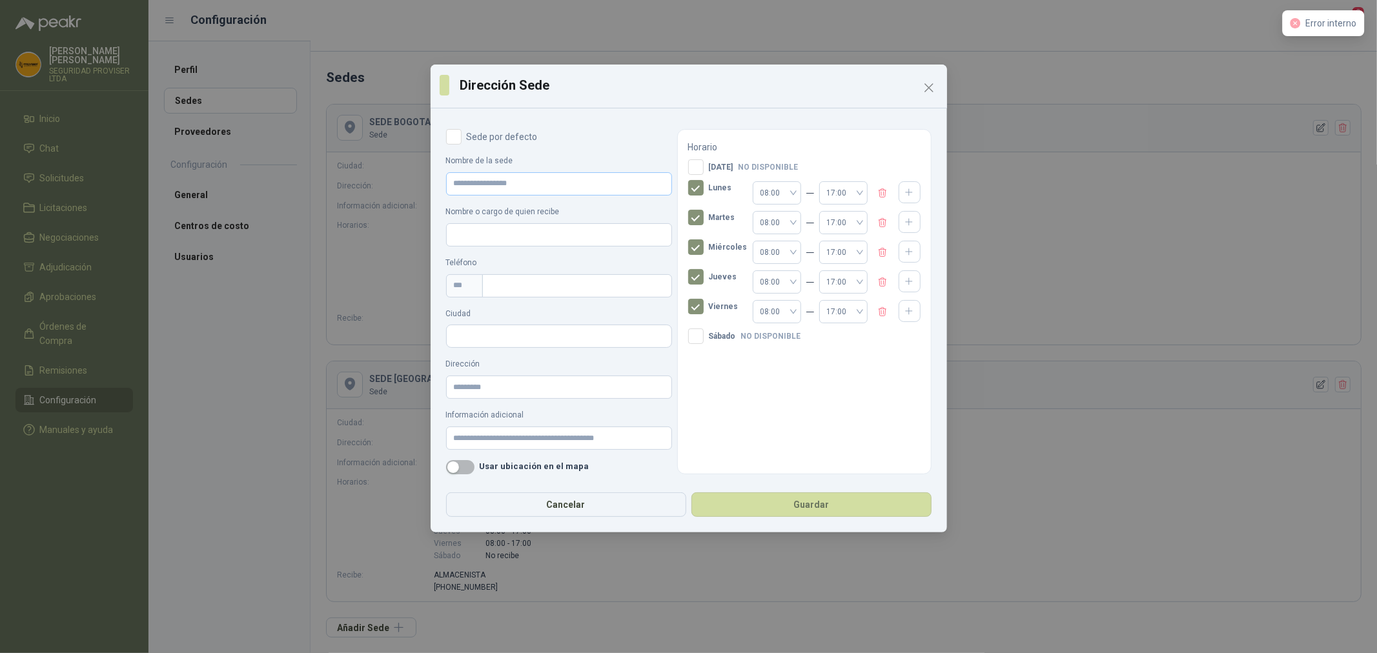  Describe the element at coordinates (559, 263) in the screenshot. I see `label: Teléfono` at that location.